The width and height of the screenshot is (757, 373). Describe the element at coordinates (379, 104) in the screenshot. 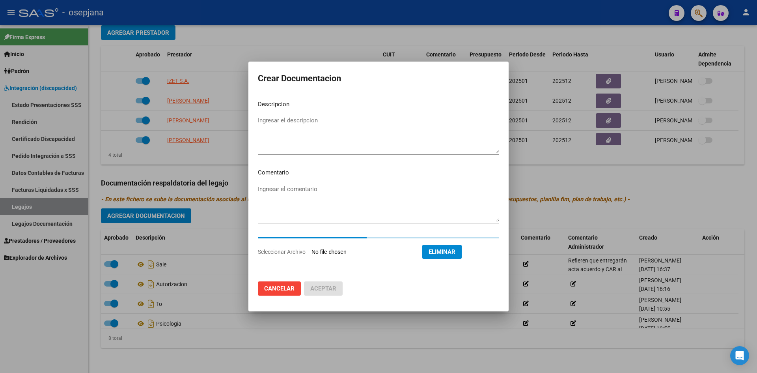

I see `p: Descripcion` at that location.